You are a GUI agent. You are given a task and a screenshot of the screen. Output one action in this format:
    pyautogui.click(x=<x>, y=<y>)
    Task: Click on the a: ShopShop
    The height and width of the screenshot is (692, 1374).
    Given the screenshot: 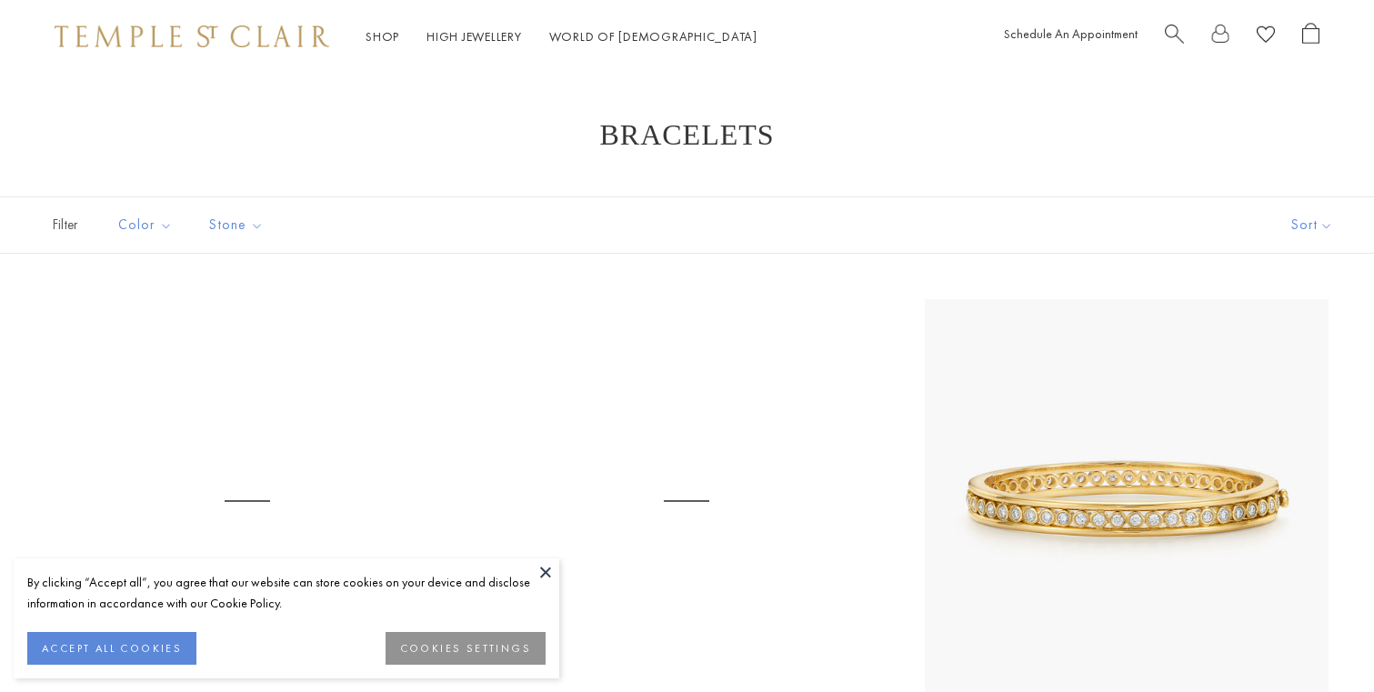 What is the action you would take?
    pyautogui.click(x=382, y=36)
    